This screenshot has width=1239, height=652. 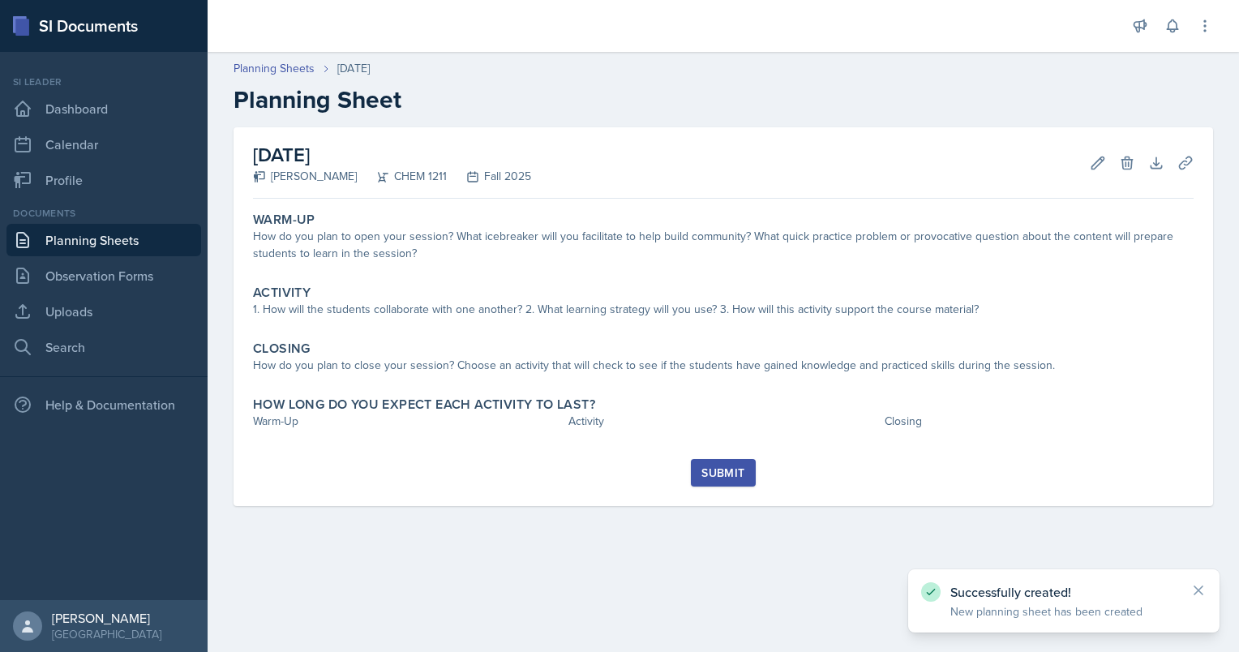 What do you see at coordinates (723, 245) in the screenshot?
I see `div: How do you plan to open your session? What icebreaker will you facilitate to help build community...` at bounding box center [723, 245].